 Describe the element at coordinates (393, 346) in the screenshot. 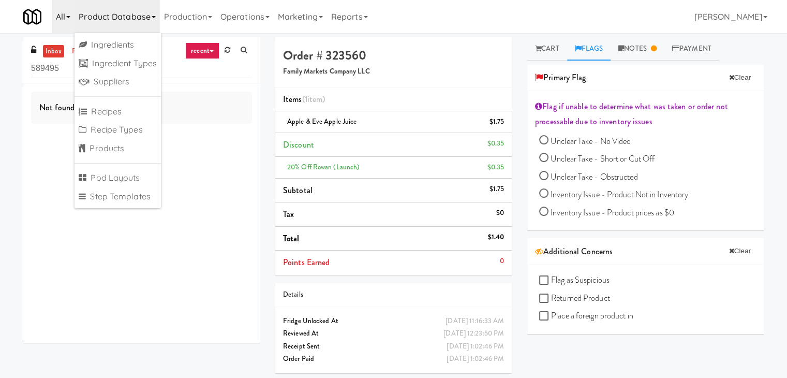

I see `div: Receipt Sent` at that location.